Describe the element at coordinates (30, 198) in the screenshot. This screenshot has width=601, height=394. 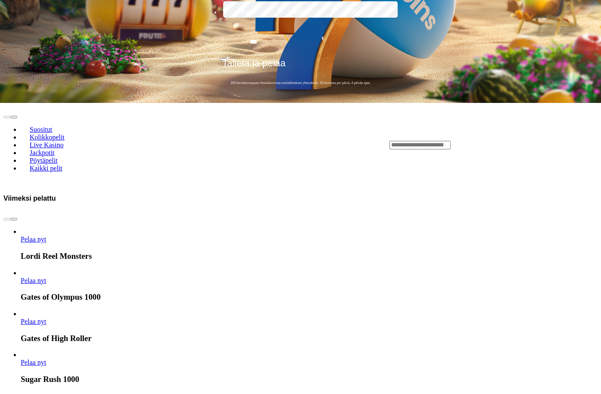
I see `h3: Viimeksi pelattu` at that location.